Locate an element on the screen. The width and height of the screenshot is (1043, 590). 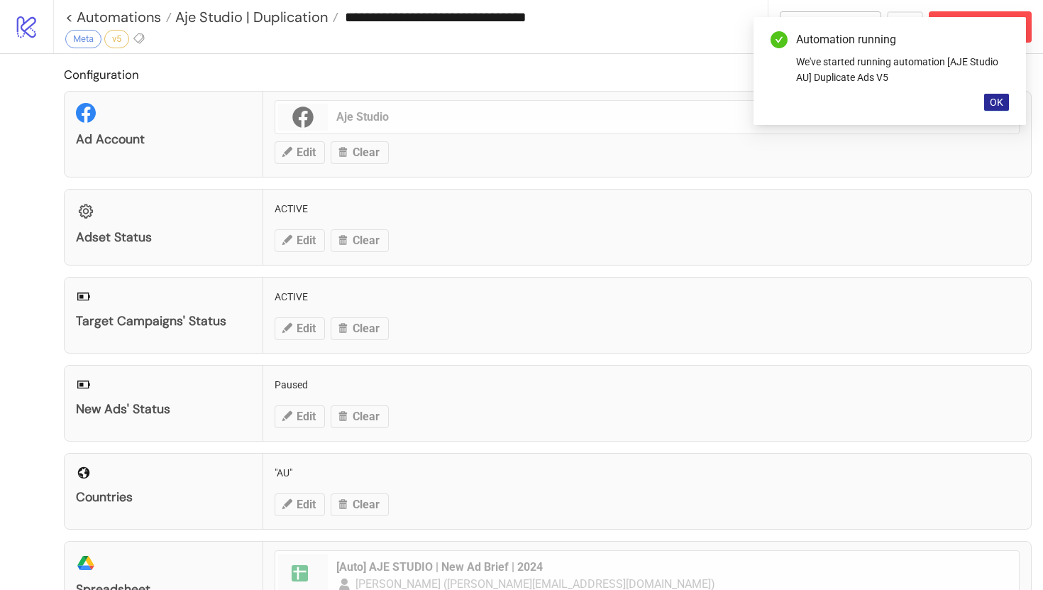
span: OK is located at coordinates (996, 102).